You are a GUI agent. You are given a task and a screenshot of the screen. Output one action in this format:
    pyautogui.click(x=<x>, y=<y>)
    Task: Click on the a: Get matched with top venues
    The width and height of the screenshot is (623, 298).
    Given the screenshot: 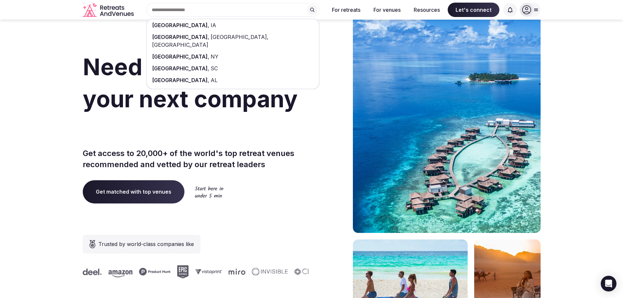 What is the action you would take?
    pyautogui.click(x=133, y=192)
    